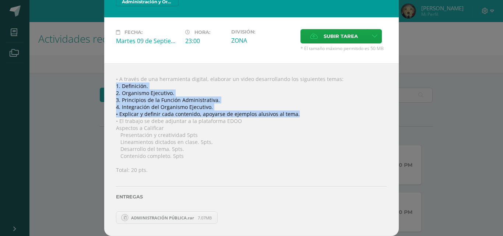 This screenshot has width=503, height=236. What do you see at coordinates (148, 41) in the screenshot?
I see `div: Martes 09 de Septiembre` at bounding box center [148, 41].